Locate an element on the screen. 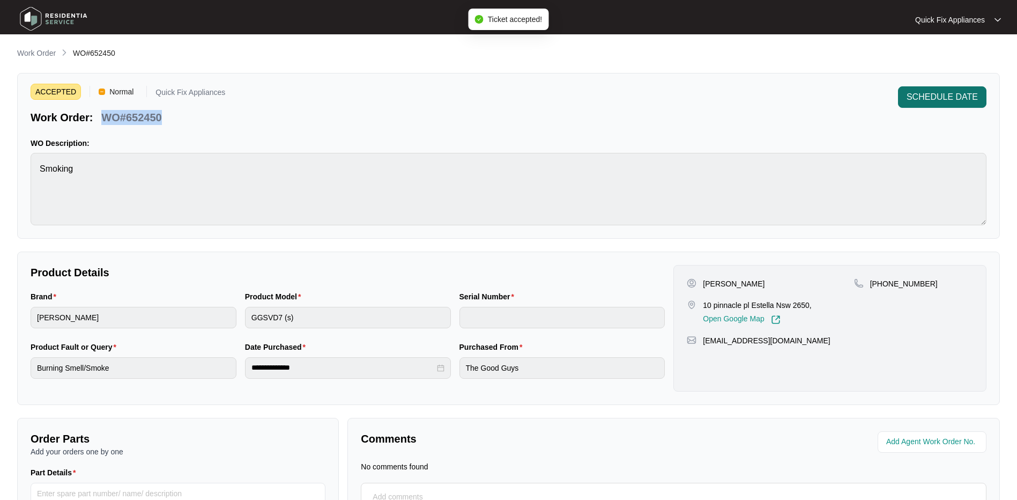 Image resolution: width=1017 pixels, height=500 pixels. label: Purchased From is located at coordinates (493, 347).